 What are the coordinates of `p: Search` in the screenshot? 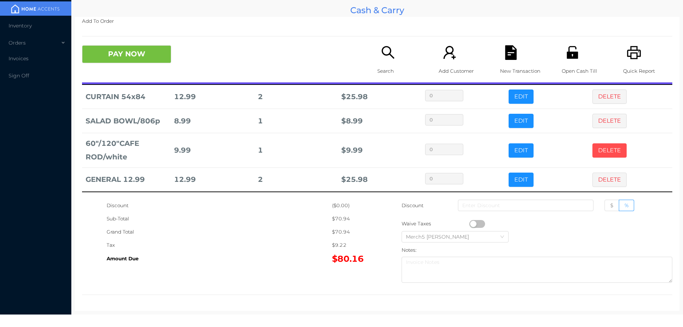 It's located at (402, 71).